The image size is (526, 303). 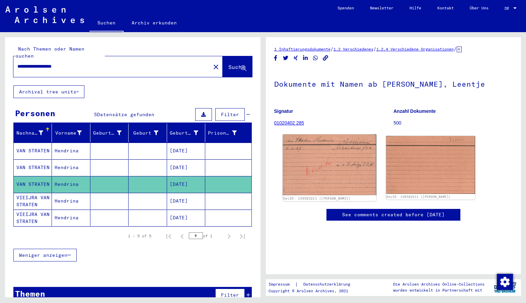 I want to click on mat-header-cell: Geburtsname, so click(x=109, y=133).